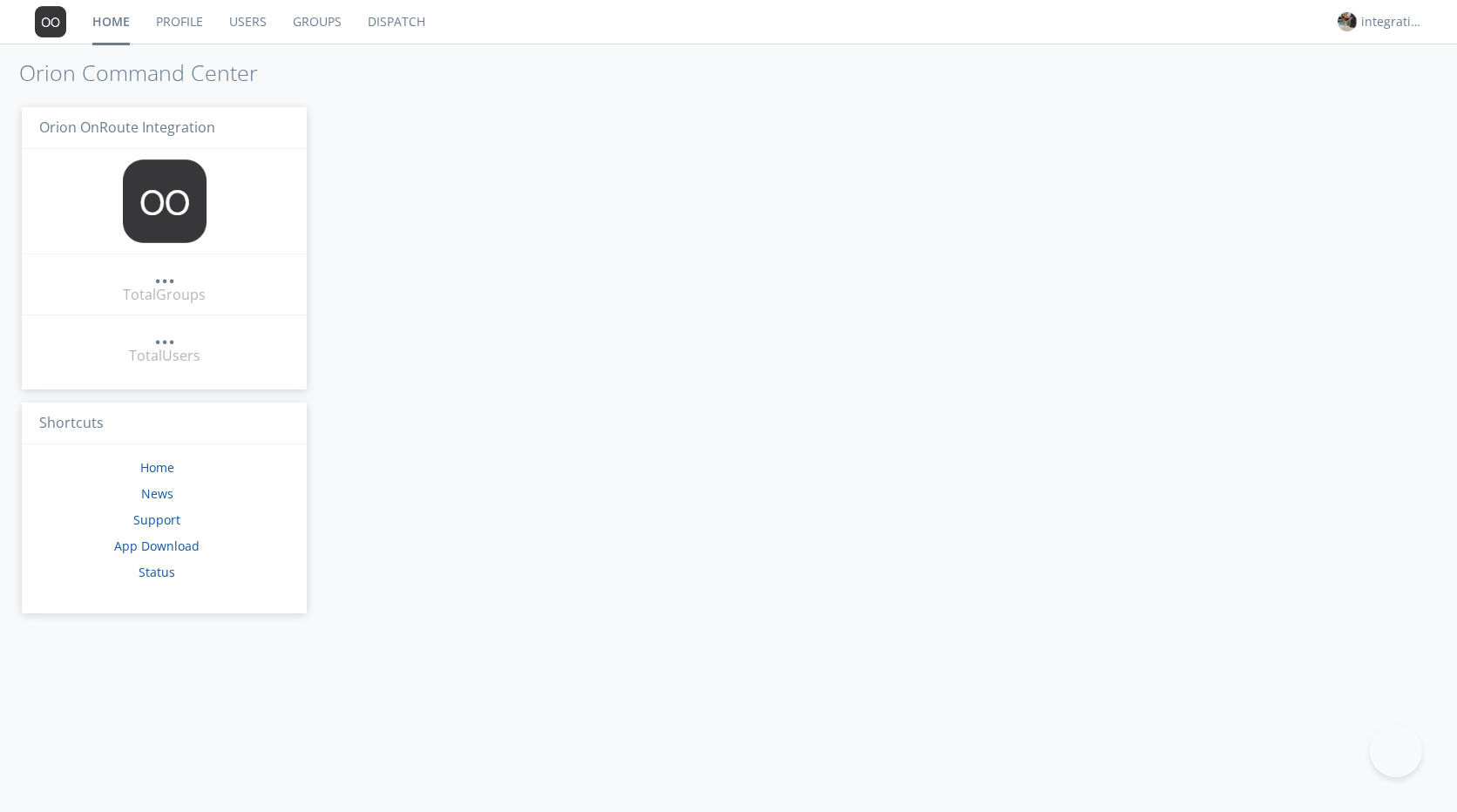 The height and width of the screenshot is (812, 1457). What do you see at coordinates (1347, 22) in the screenshot?
I see `img: f4e8944a4fa4411c9b97ff3ae987ed99` at bounding box center [1347, 22].